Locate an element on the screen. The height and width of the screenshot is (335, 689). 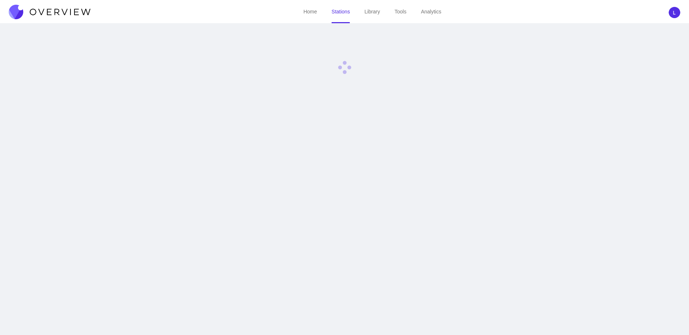
a: Library is located at coordinates (372, 12).